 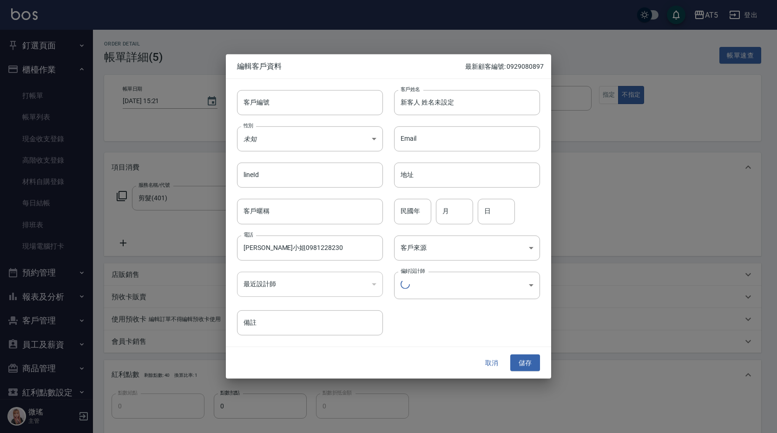 I want to click on button: 儲存, so click(x=525, y=363).